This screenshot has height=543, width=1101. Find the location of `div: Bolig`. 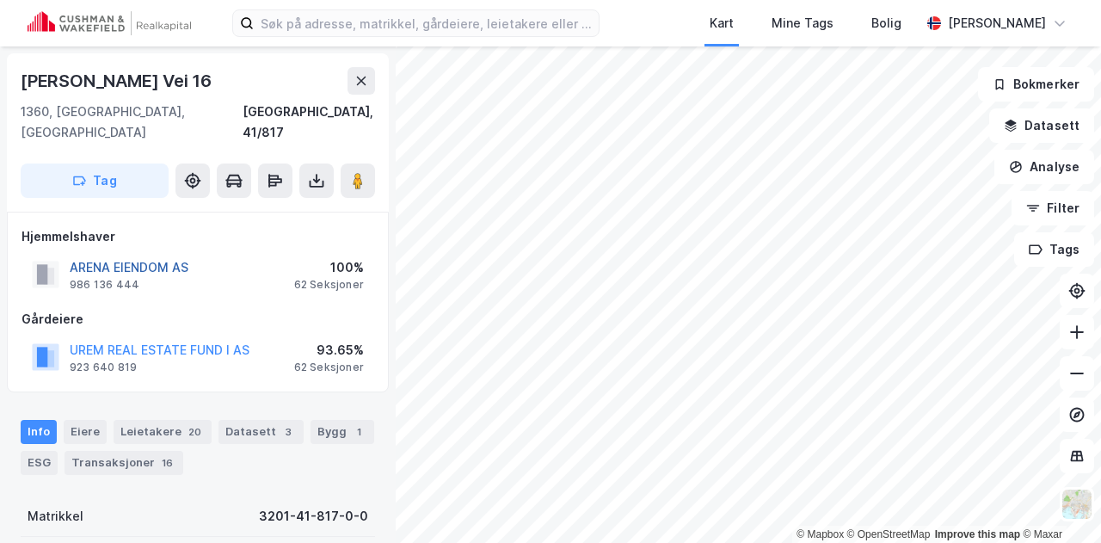

div: Bolig is located at coordinates (886, 23).